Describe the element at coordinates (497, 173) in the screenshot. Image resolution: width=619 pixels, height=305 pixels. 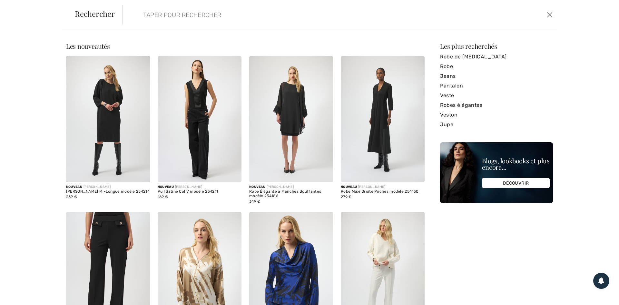
I see `img: Blogs, lookbooks et plus encore...` at that location.